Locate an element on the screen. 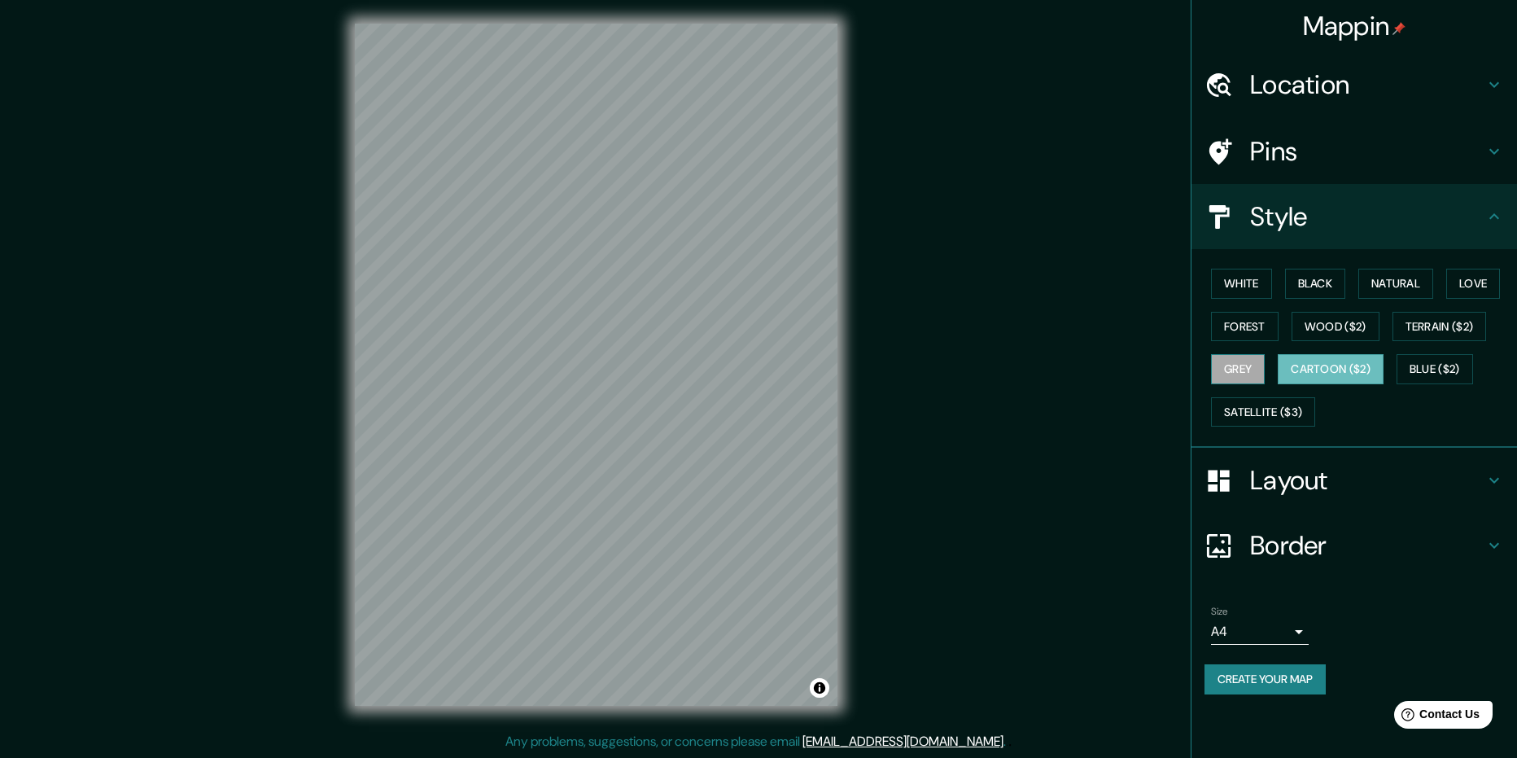  button: Terrain ($2) is located at coordinates (1440, 326).